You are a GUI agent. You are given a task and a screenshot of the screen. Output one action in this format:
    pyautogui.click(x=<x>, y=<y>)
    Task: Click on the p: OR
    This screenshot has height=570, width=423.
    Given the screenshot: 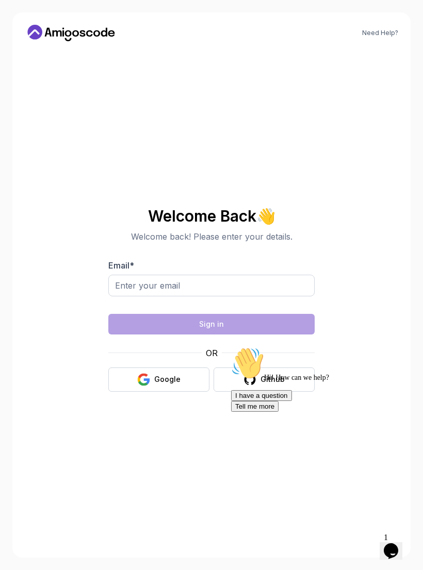 What is the action you would take?
    pyautogui.click(x=211, y=353)
    